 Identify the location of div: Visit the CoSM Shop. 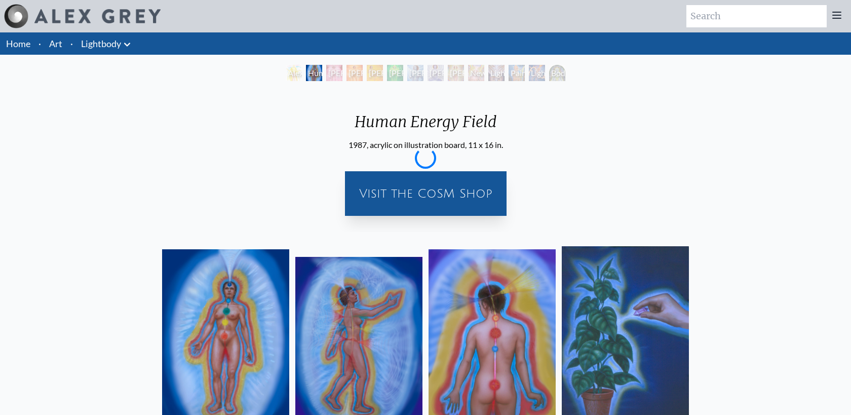
(426, 194).